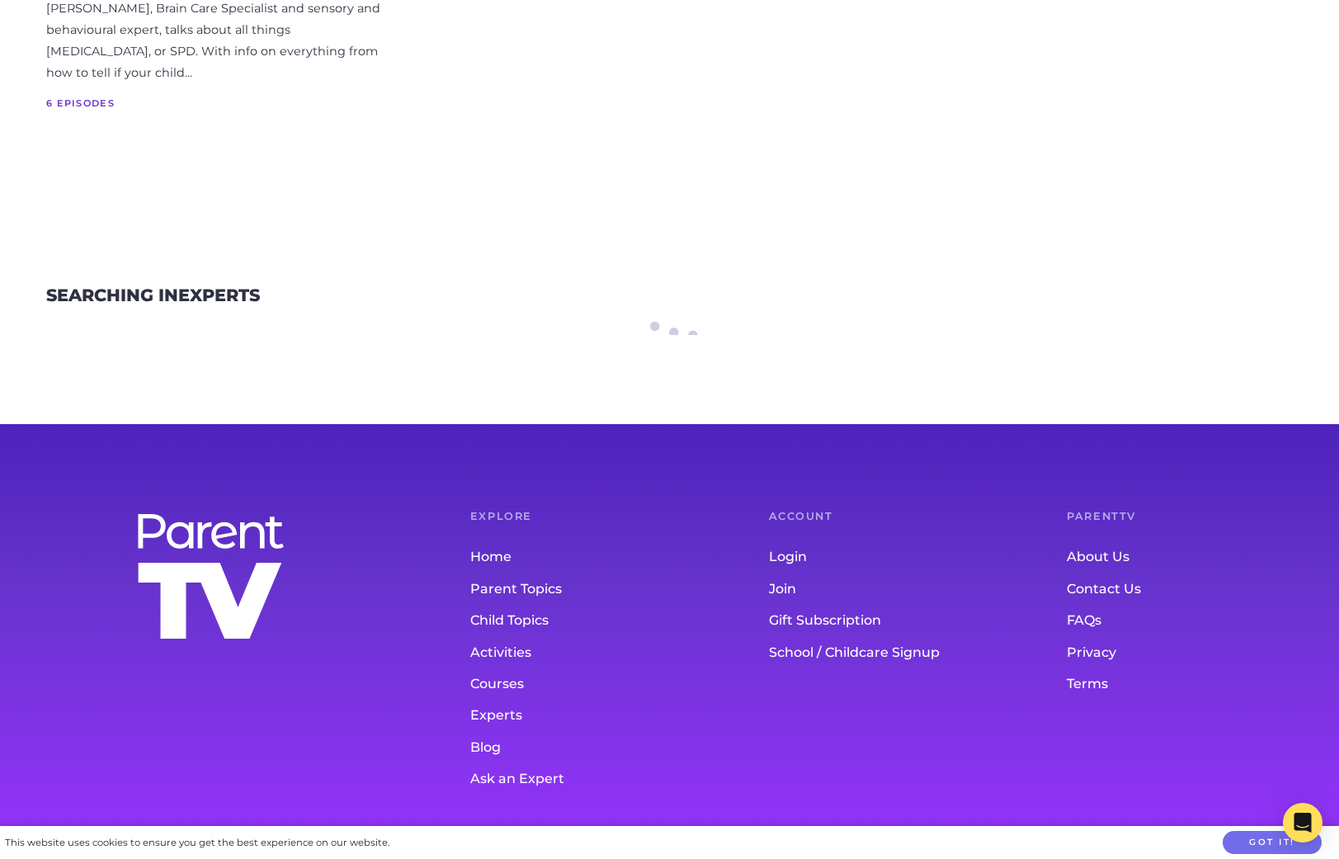 The height and width of the screenshot is (859, 1339). I want to click on a: Privacy, so click(1183, 653).